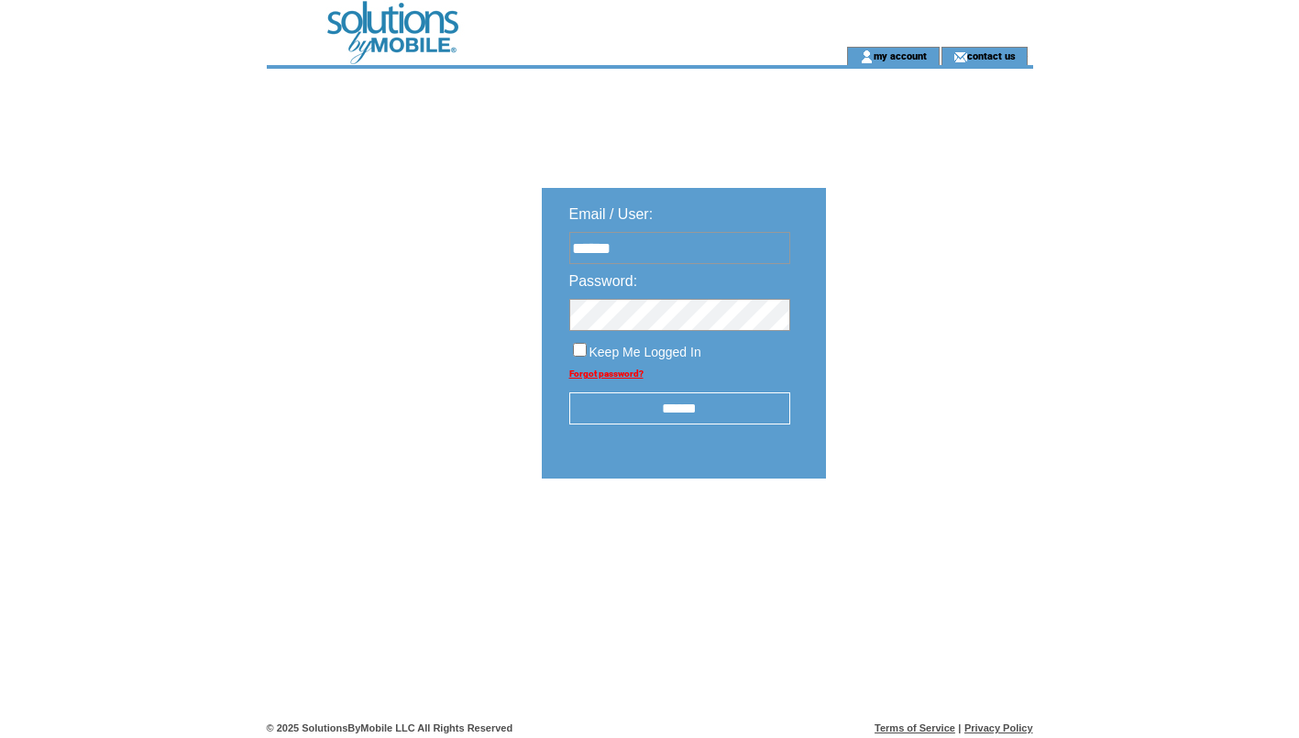 Image resolution: width=1299 pixels, height=738 pixels. What do you see at coordinates (389, 728) in the screenshot?
I see `span: © 2025 SolutionsByMobile LLC All Rights Reserved` at bounding box center [389, 728].